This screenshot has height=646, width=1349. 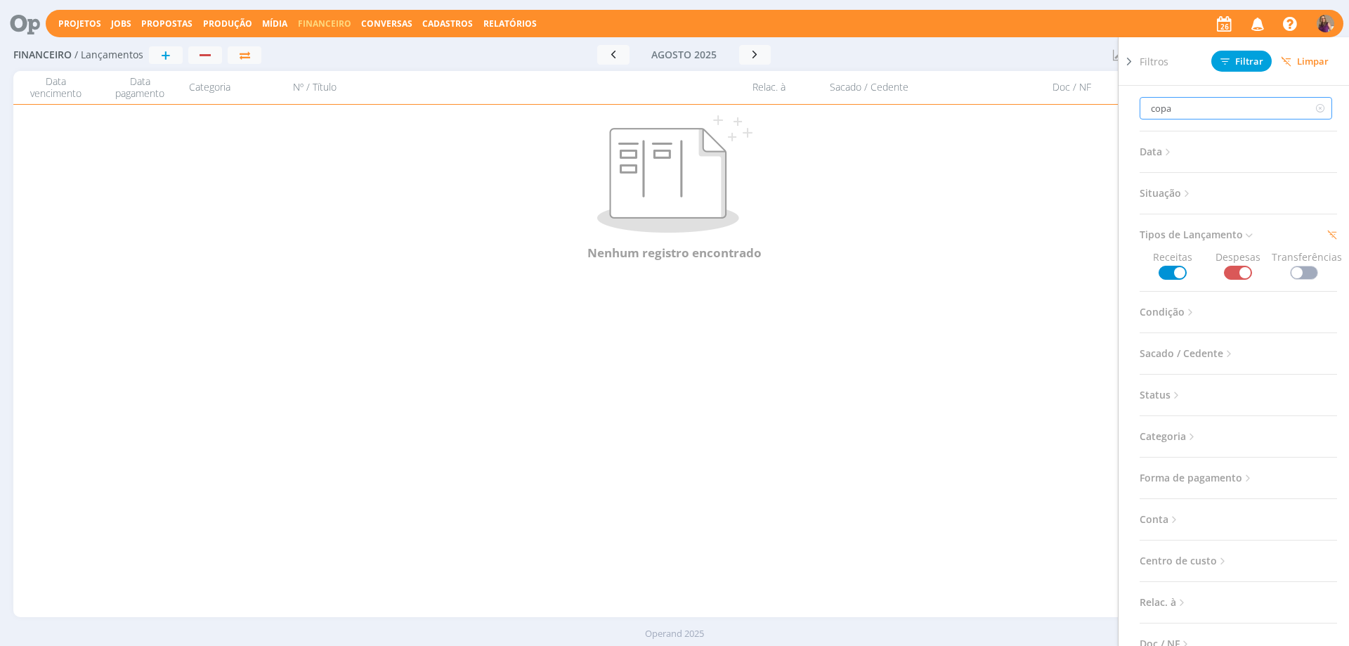 I want to click on div: Categoria, so click(x=235, y=87).